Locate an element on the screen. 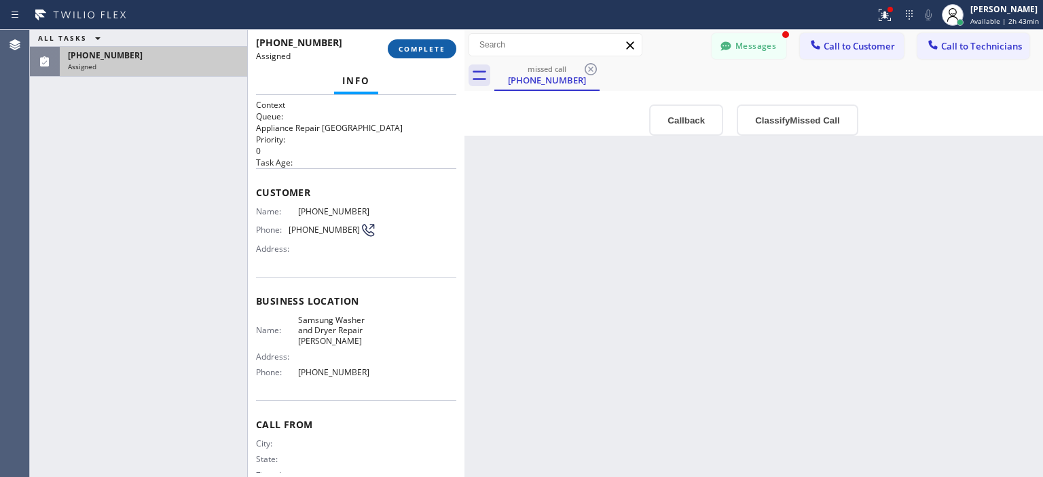  span: Call to Customer is located at coordinates (859, 46).